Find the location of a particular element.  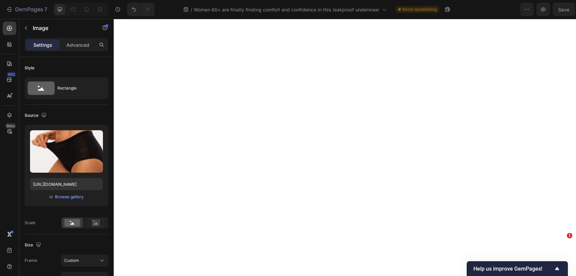

span: Women 60+ are finally finding comfort and confidence in this leakproof underwear is located at coordinates (286, 9).